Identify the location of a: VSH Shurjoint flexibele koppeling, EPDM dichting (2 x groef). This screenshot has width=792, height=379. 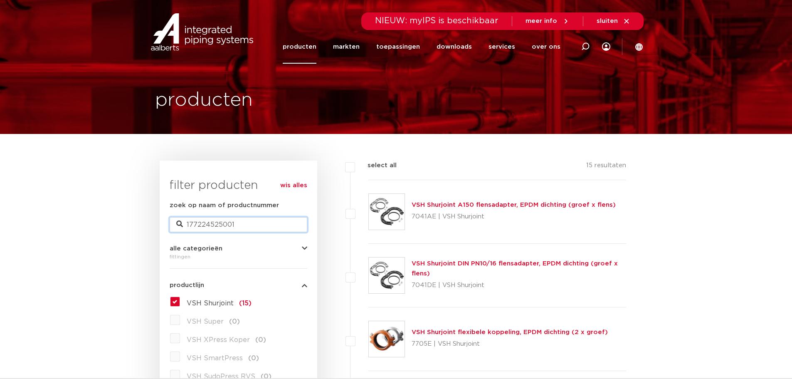
(510, 332).